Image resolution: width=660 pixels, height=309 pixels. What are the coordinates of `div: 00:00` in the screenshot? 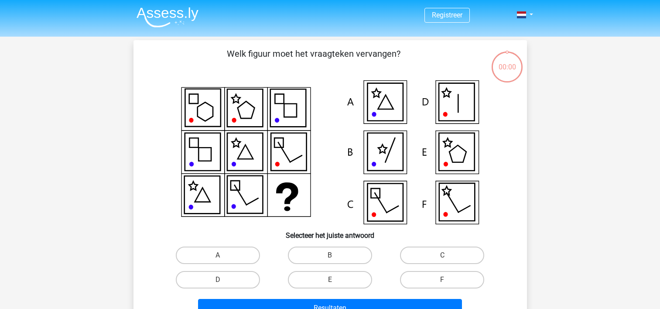 It's located at (507, 62).